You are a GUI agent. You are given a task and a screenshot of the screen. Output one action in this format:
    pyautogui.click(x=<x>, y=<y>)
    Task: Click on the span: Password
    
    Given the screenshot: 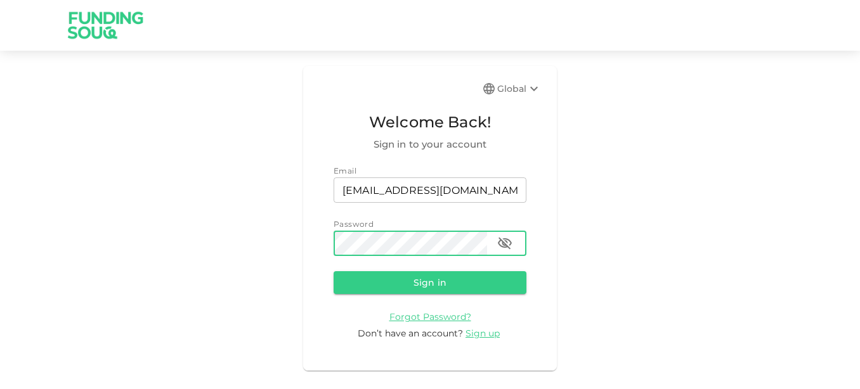 What is the action you would take?
    pyautogui.click(x=353, y=224)
    